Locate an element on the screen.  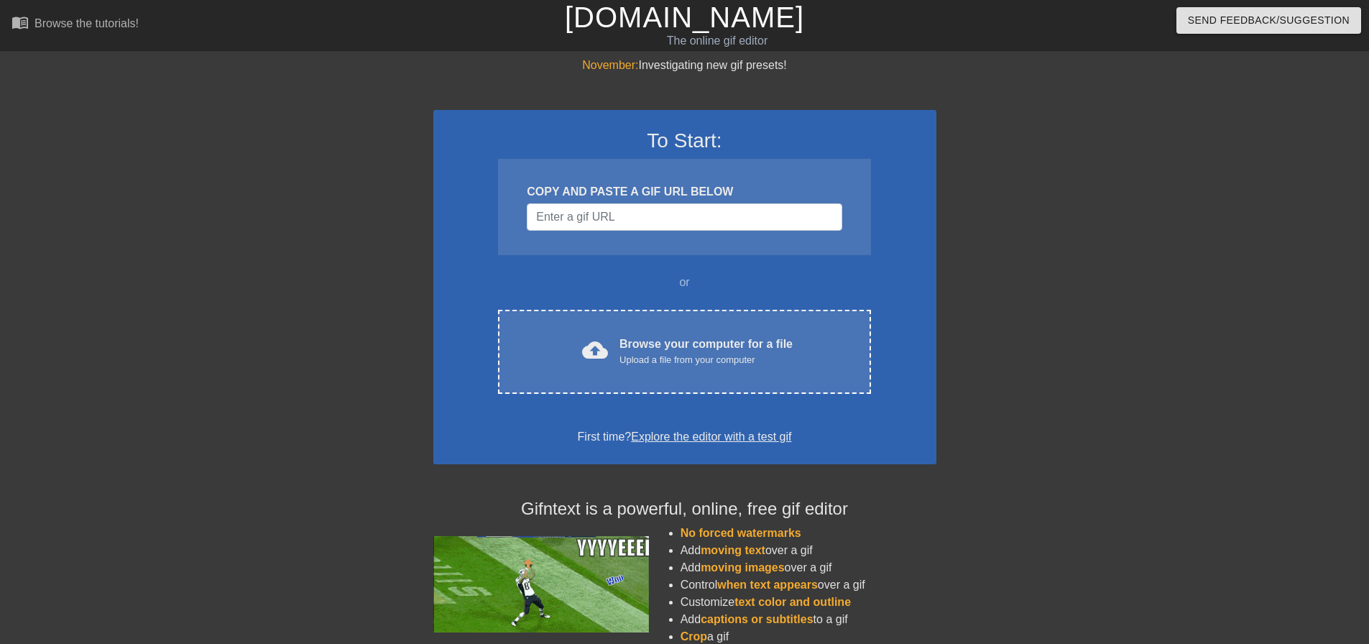
span: Send Feedback/Suggestion is located at coordinates (1269, 20).